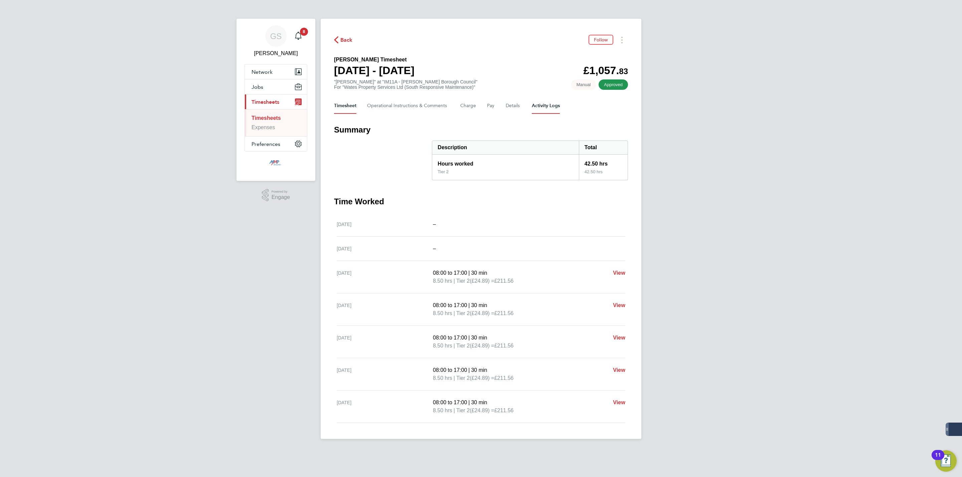  Describe the element at coordinates (276, 164) in the screenshot. I see `a: Go to home page` at that location.